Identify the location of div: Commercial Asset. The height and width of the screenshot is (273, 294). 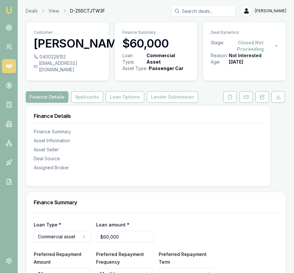
(167, 59).